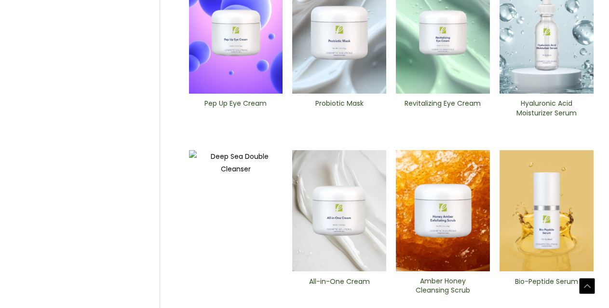  Describe the element at coordinates (443, 210) in the screenshot. I see `img: Amber Honey Cleansing Scrub` at that location.